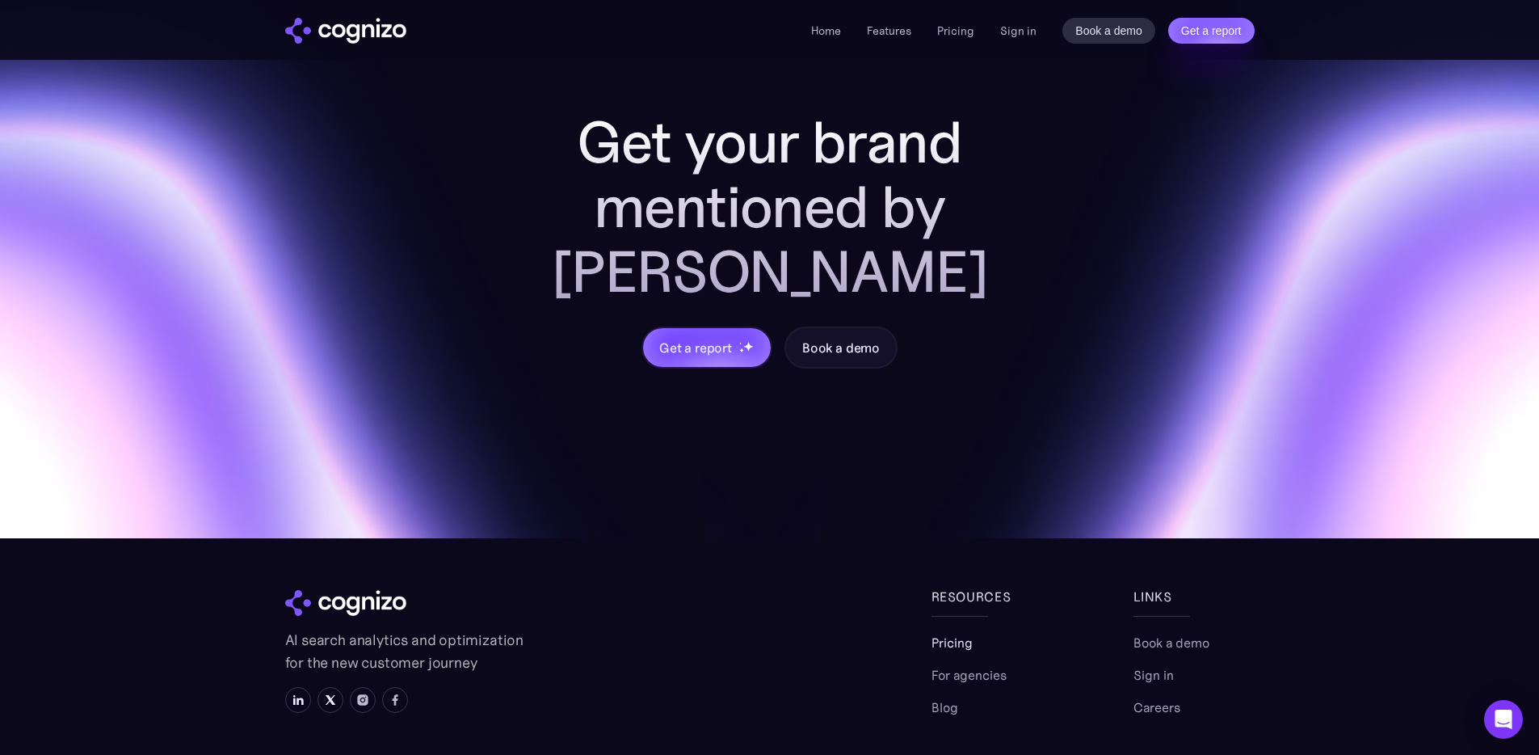 This screenshot has height=755, width=1539. What do you see at coordinates (1503, 719) in the screenshot?
I see `div: Open Intercom Messenger` at bounding box center [1503, 719].